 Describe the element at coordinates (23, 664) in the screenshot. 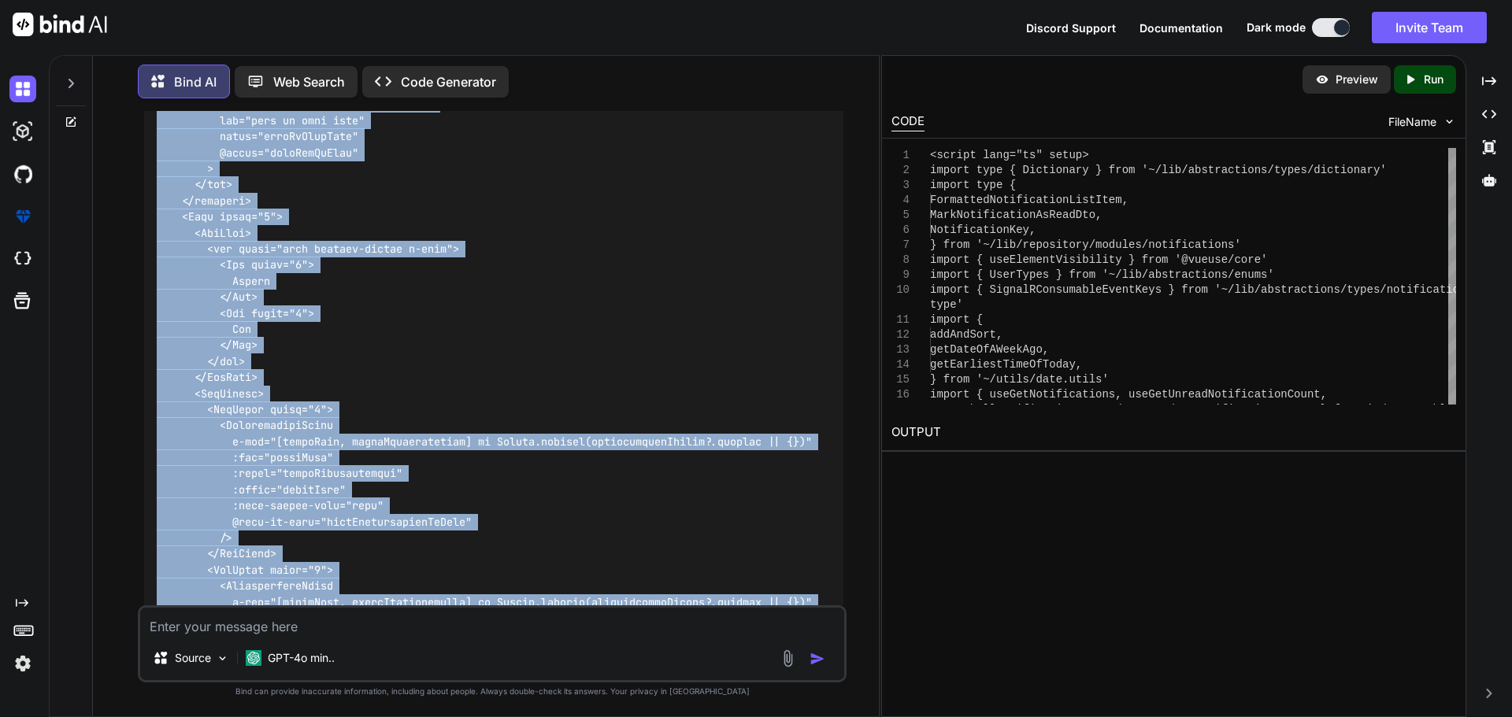

I see `img: settings` at that location.